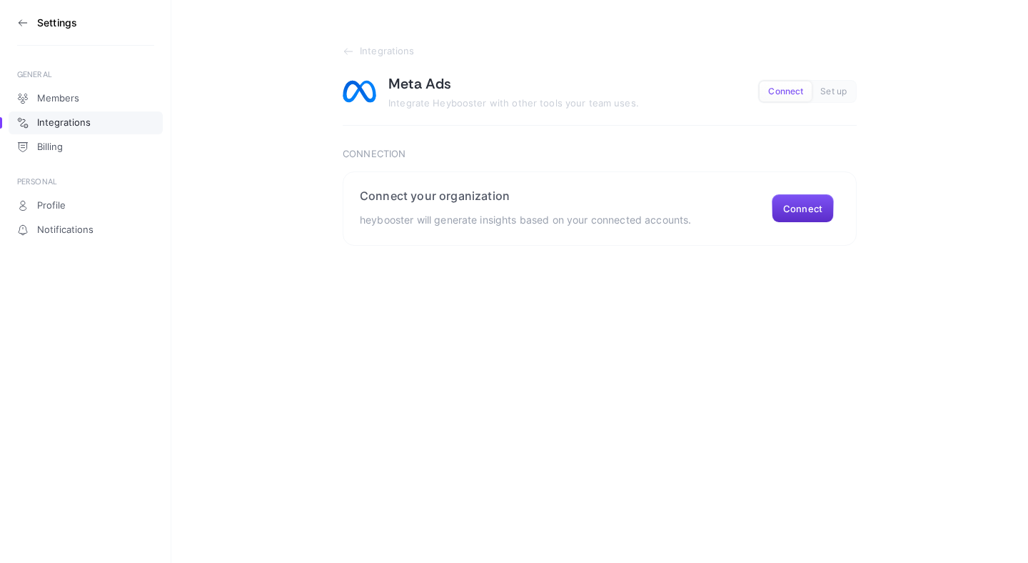 Image resolution: width=1028 pixels, height=563 pixels. What do you see at coordinates (86, 181) in the screenshot?
I see `div: PERSONAL` at bounding box center [86, 181].